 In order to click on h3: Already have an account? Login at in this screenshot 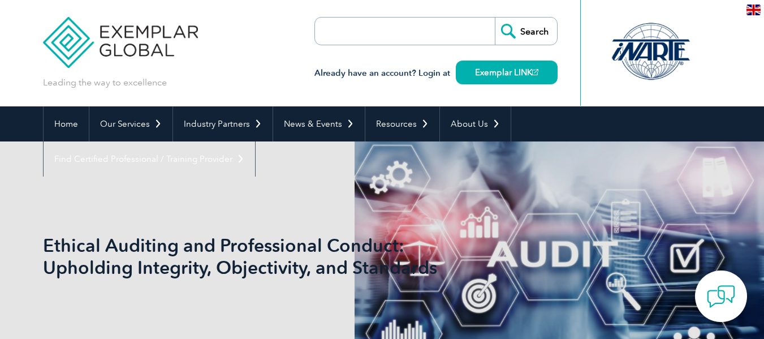, I will do `click(436, 73)`.